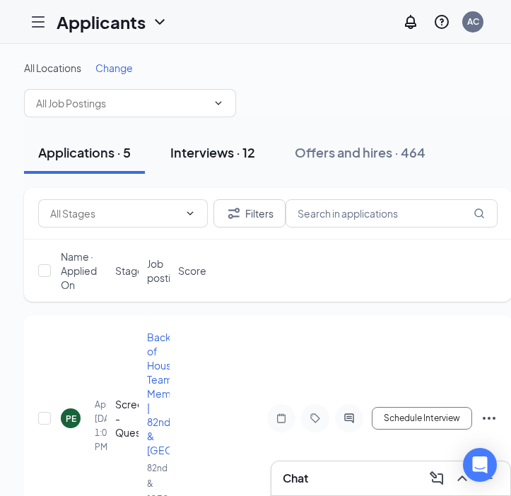  I want to click on svg: Hamburger, so click(38, 22).